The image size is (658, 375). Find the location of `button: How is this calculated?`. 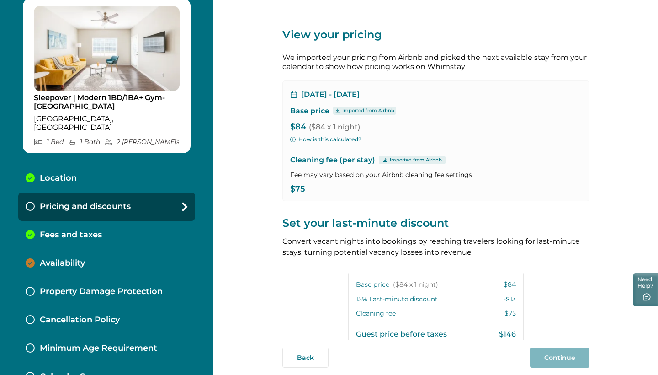

button: How is this calculated? is located at coordinates (326, 139).